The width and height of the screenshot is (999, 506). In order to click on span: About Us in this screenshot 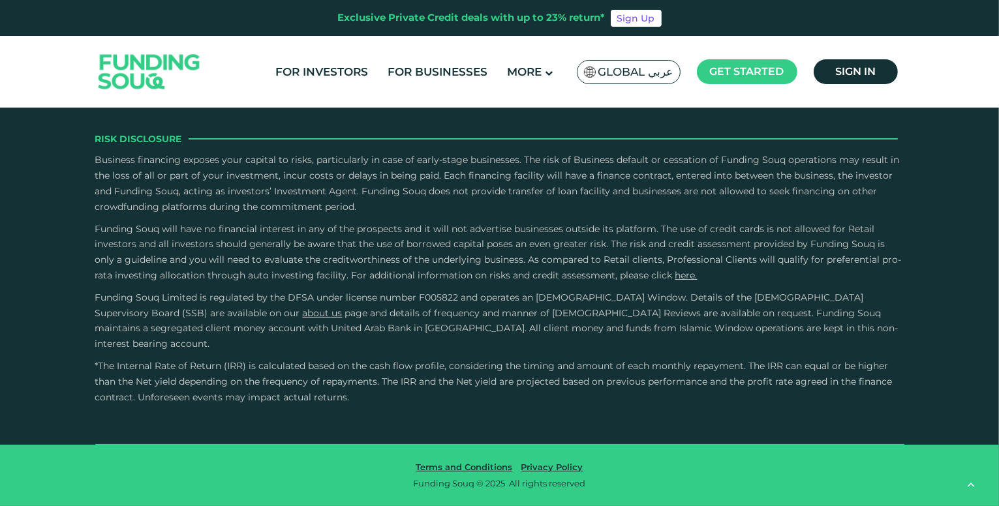, I will do `click(322, 313)`.